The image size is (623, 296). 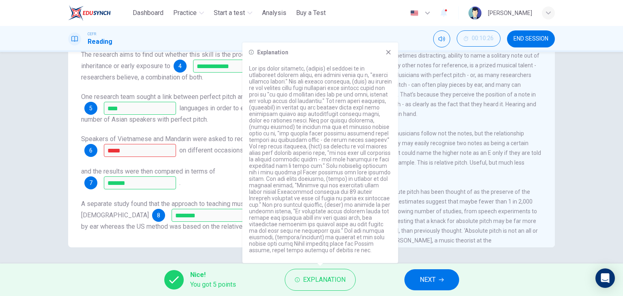 What do you see at coordinates (427, 280) in the screenshot?
I see `span: NEXT` at bounding box center [427, 280].